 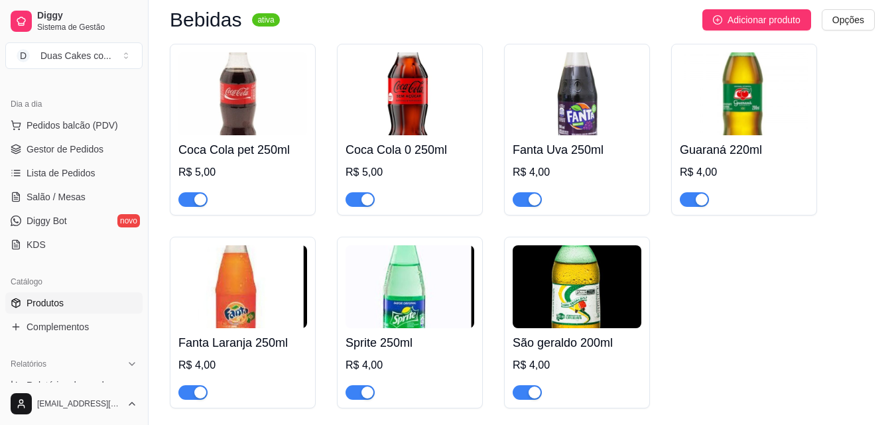 I want to click on a: Diggy Botnovo, so click(x=74, y=221).